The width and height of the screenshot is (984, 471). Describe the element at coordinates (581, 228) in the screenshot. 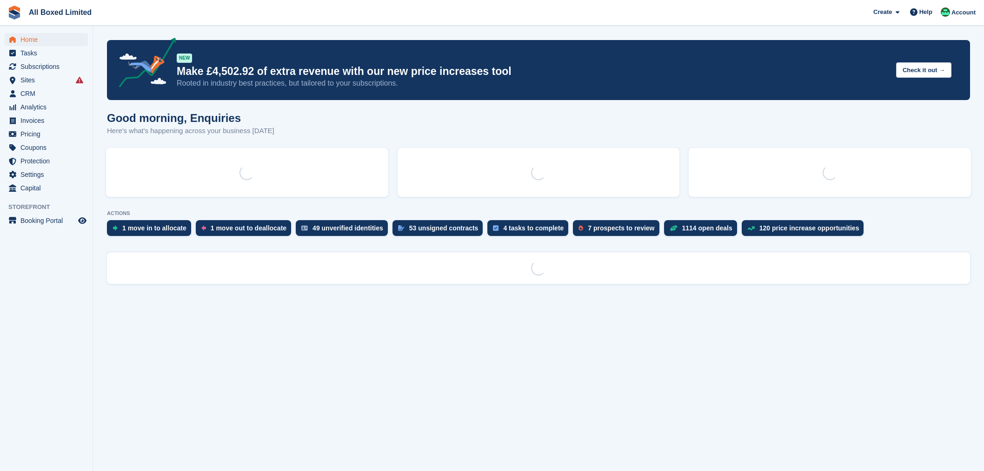

I see `img: prospect-51fa495bee0391a8d652442698ab0144808aea92771e9ea1ae160a38d050c398.svg` at that location.